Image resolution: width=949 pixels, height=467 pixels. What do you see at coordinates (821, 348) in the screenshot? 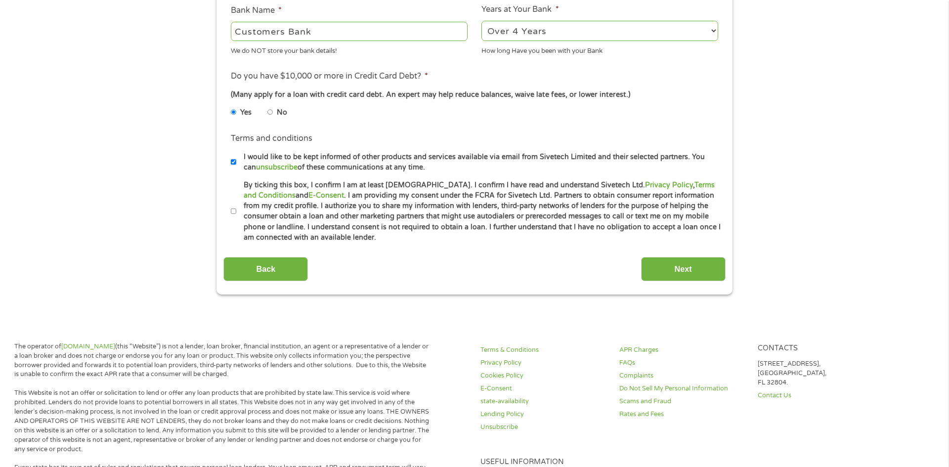
I see `h4: Contacts` at bounding box center [821, 348].